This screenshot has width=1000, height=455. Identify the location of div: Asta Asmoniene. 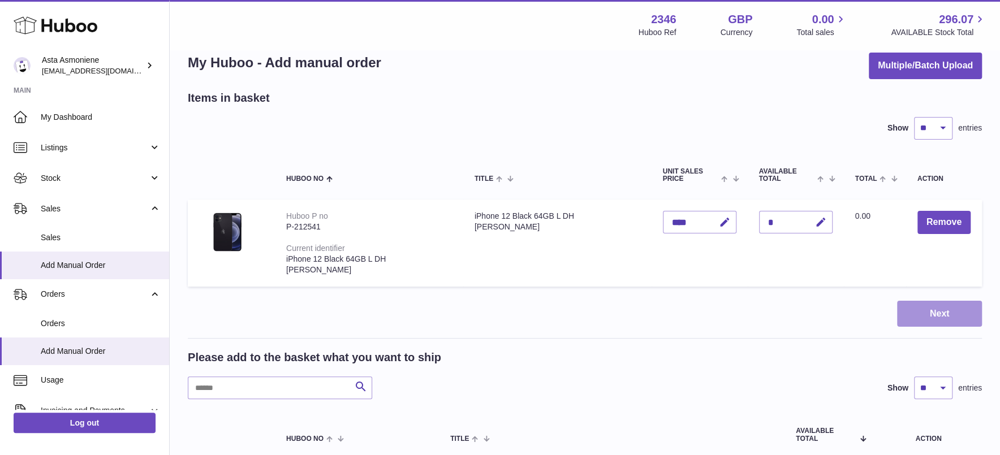
(93, 66).